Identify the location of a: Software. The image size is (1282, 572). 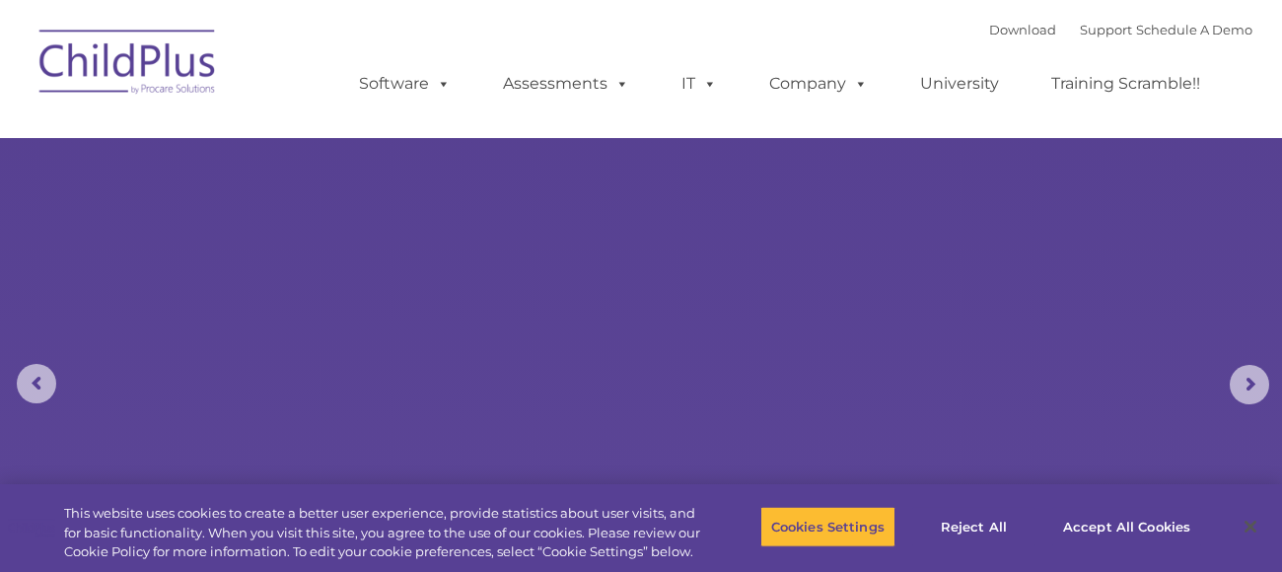
(404, 84).